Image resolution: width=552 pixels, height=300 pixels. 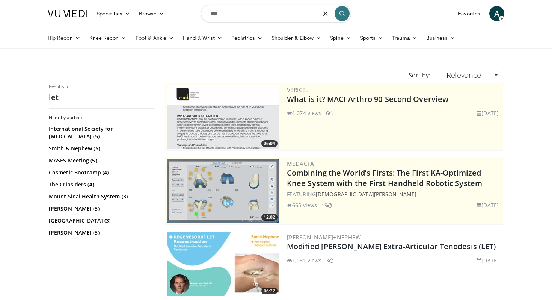 I want to click on a: Shoulder & Elbow, so click(x=296, y=38).